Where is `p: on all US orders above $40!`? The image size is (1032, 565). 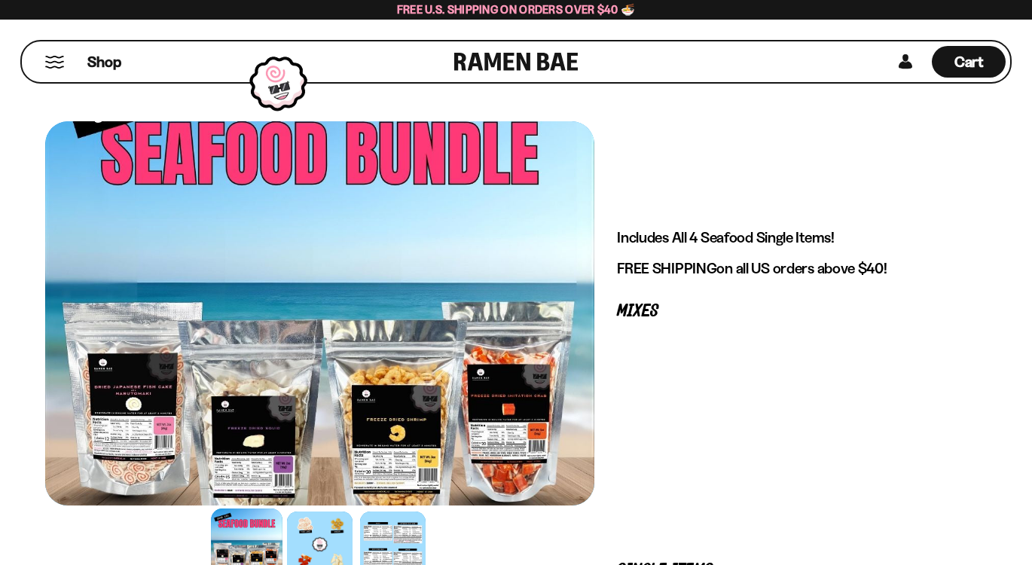 p: on all US orders above $40! is located at coordinates (790, 268).